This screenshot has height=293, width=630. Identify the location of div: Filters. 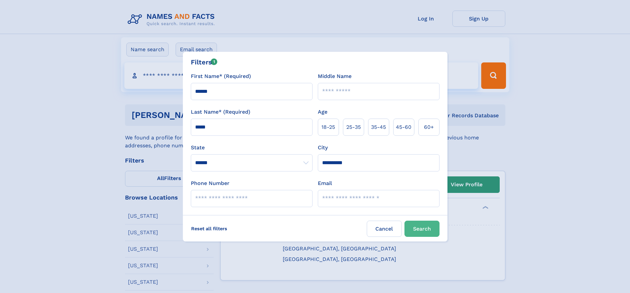
(204, 62).